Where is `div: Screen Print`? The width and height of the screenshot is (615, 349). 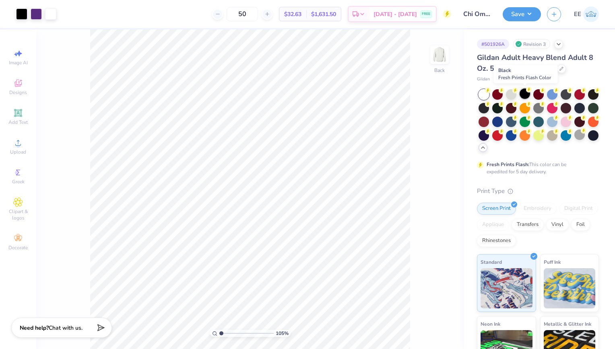
div: Screen Print is located at coordinates (496, 209).